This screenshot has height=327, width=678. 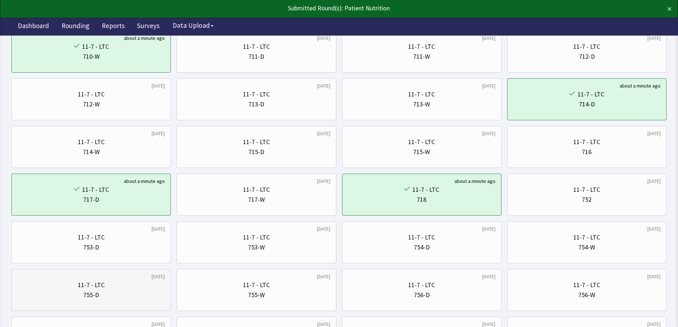 What do you see at coordinates (91, 57) in the screenshot?
I see `div: 710-W` at bounding box center [91, 57].